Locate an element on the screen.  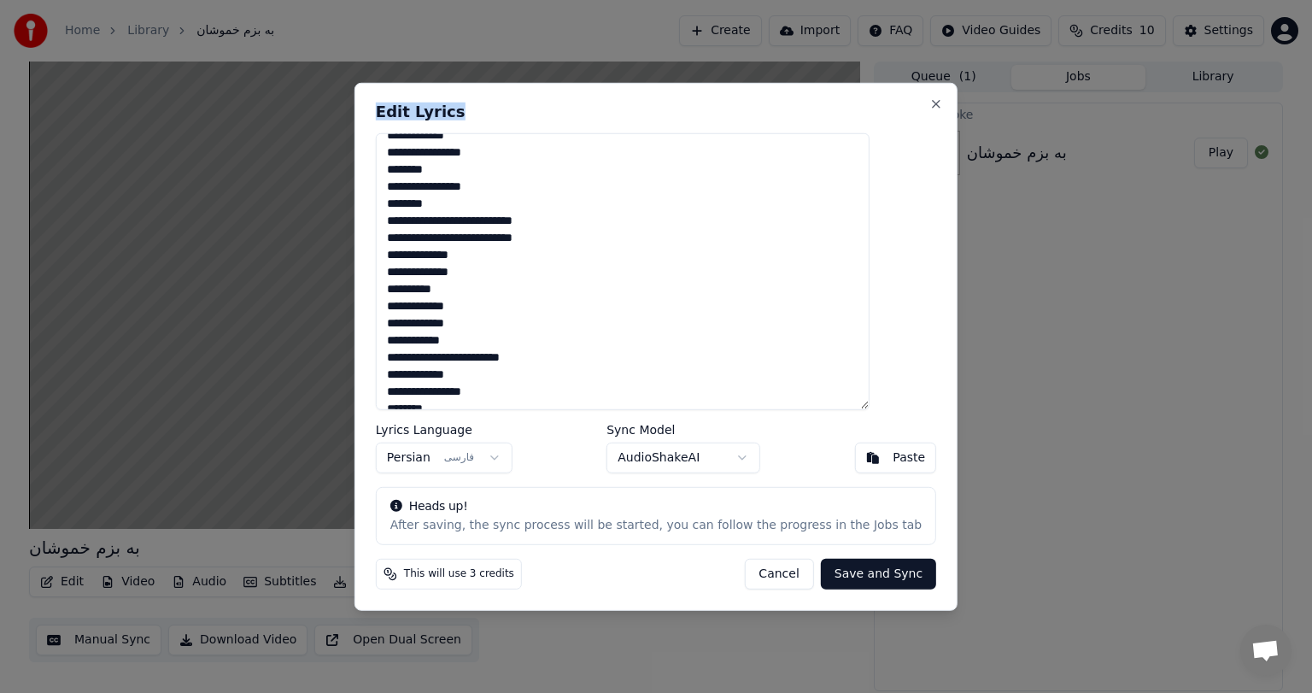
span: This will use 3 credits is located at coordinates (459, 574).